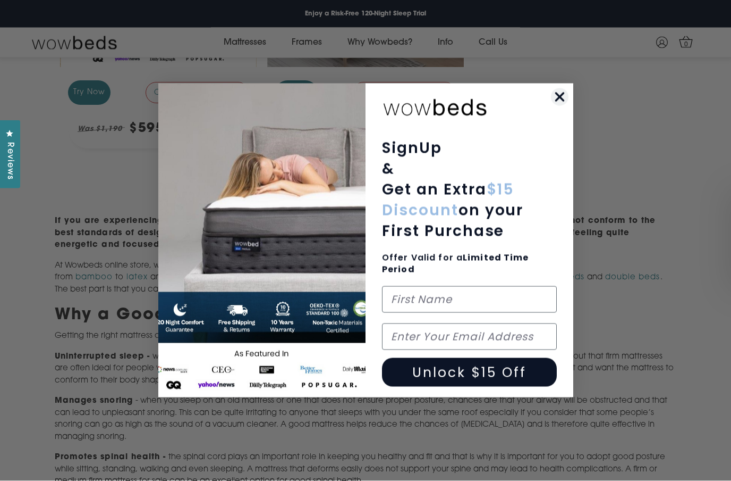  Describe the element at coordinates (469, 372) in the screenshot. I see `button: Unlock $15 Off` at that location.